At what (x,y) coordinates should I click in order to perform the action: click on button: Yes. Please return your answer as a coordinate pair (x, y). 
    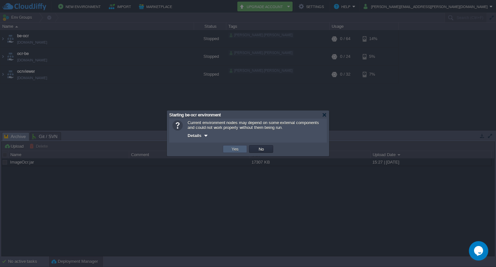
    Looking at the image, I should click on (235, 149).